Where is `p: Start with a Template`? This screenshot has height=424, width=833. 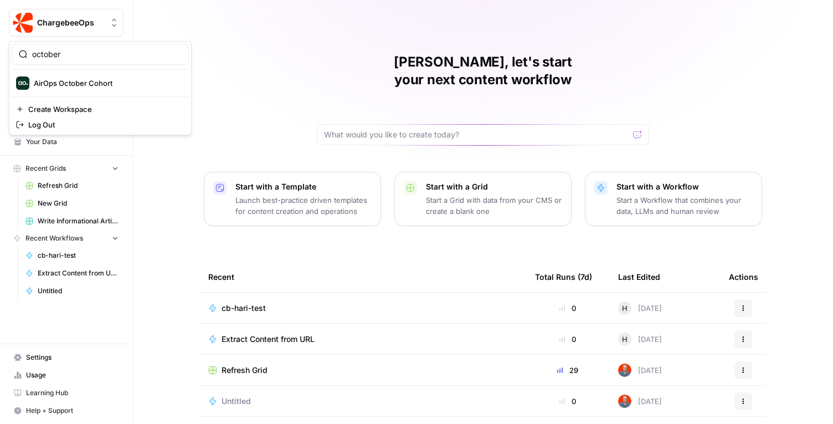 p: Start with a Template is located at coordinates (303, 187).